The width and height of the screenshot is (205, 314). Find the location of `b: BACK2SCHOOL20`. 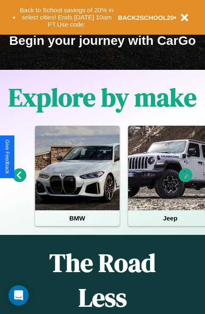

b: BACK2SCHOOL20 is located at coordinates (146, 17).